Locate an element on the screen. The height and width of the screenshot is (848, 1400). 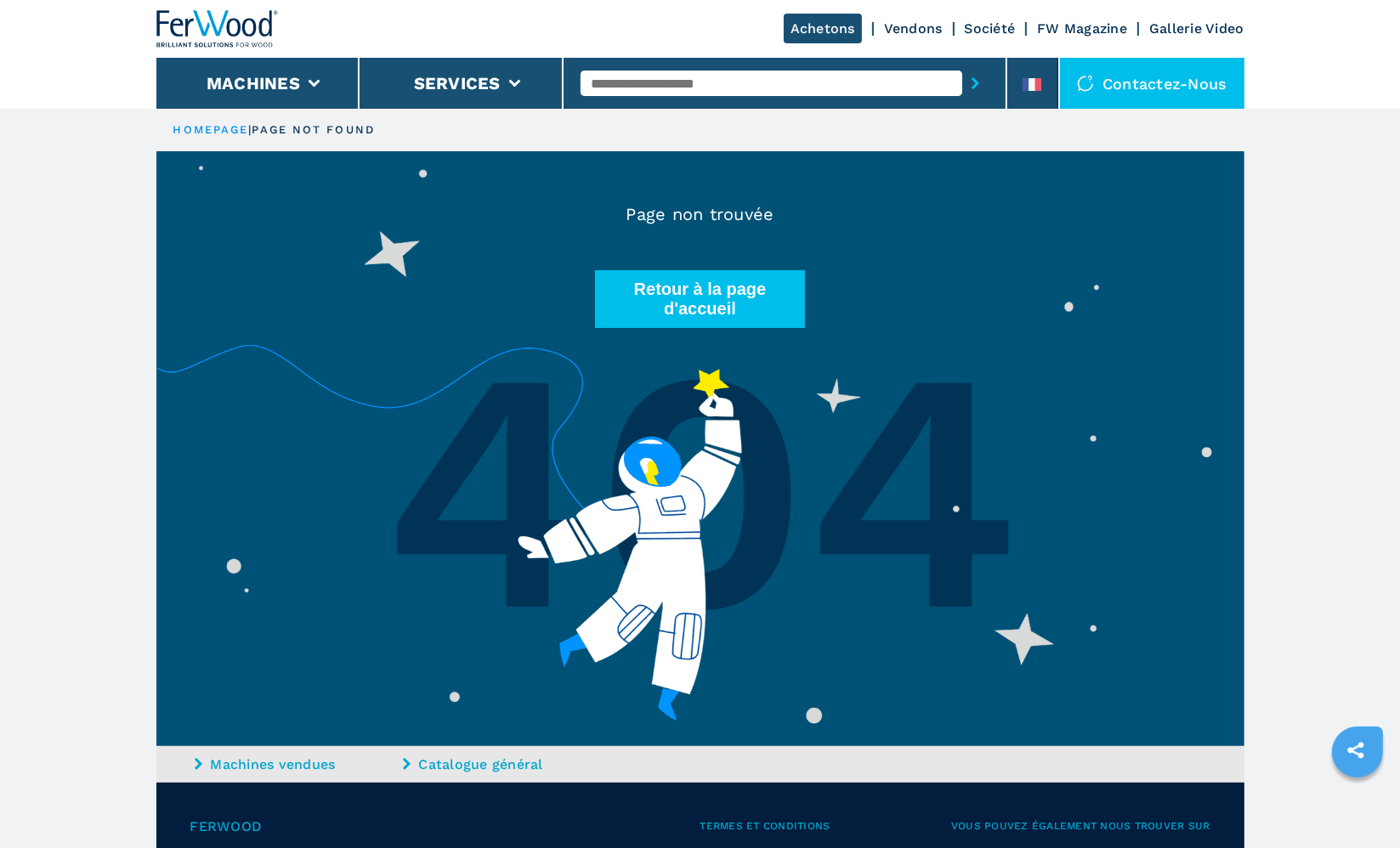
p: Page non trouvée is located at coordinates (700, 214).